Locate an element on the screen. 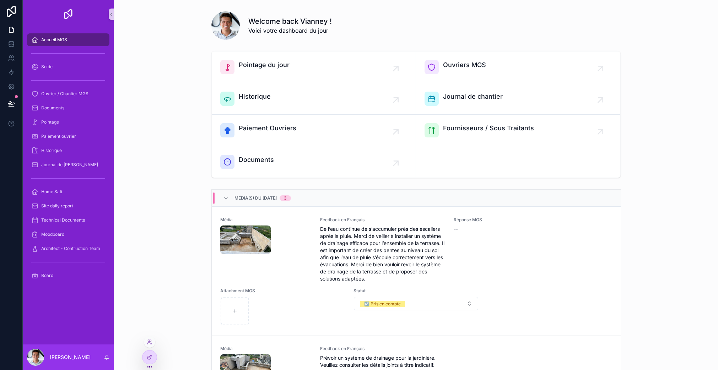  a: Paiement Ouvriers is located at coordinates (314, 130).